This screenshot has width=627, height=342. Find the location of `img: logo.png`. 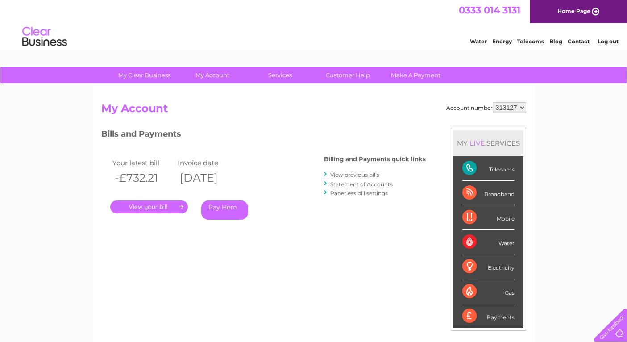

img: logo.png is located at coordinates (45, 37).